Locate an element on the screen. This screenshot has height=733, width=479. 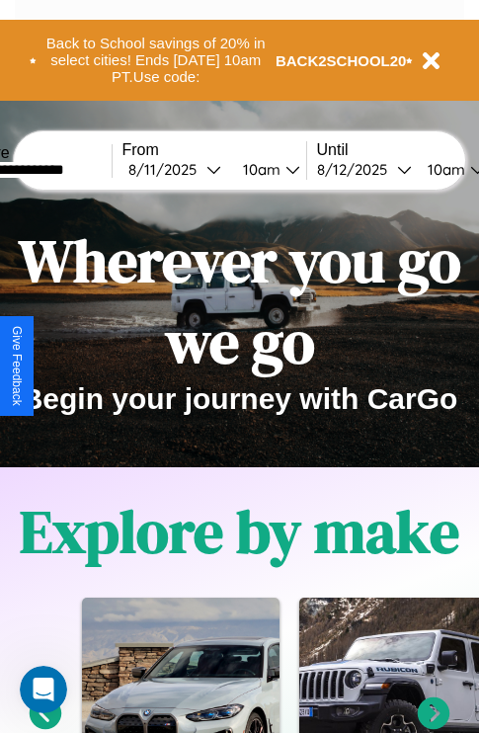
div: Give Feedback is located at coordinates (17, 366).